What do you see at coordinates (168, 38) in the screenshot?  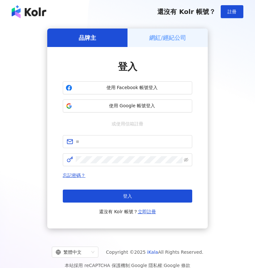 I see `h5: 網紅/經紀公司` at bounding box center [168, 38].